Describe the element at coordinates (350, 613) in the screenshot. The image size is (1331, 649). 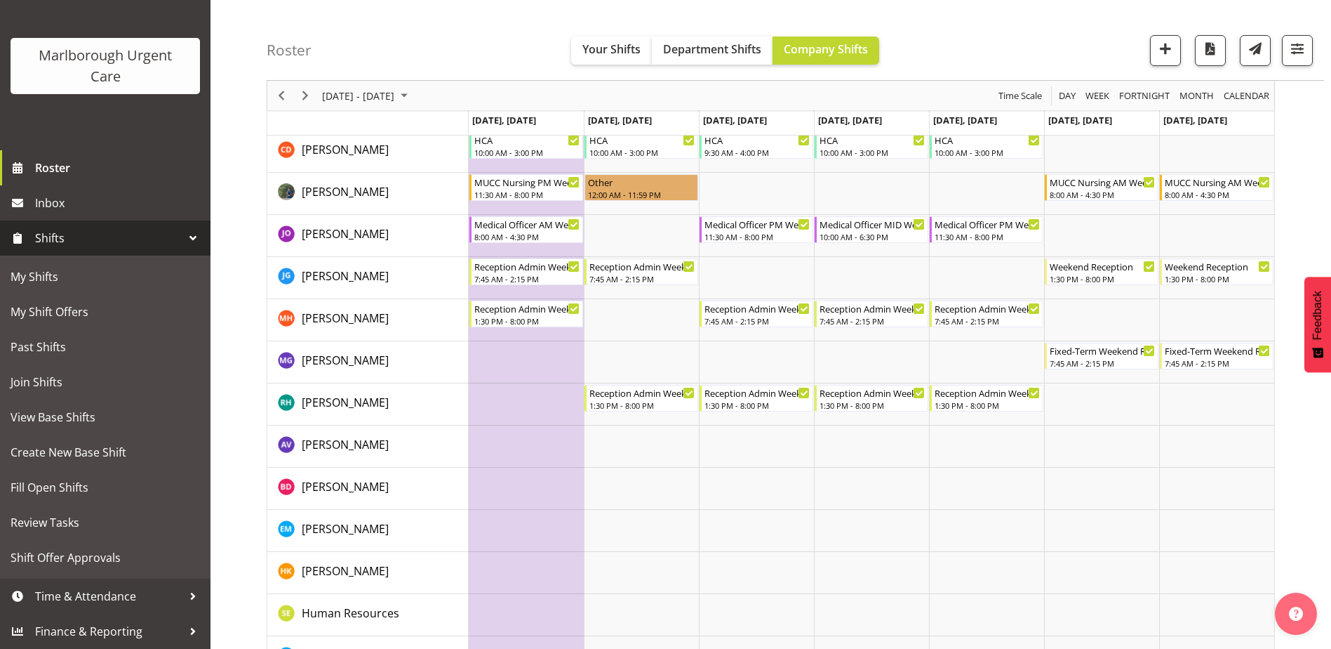
I see `a: Human Resources` at that location.